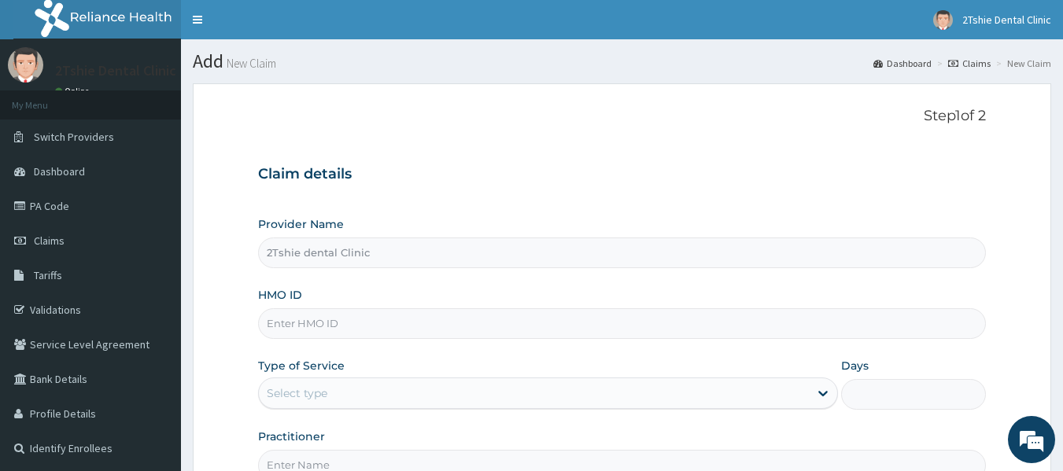  I want to click on a: Online, so click(74, 91).